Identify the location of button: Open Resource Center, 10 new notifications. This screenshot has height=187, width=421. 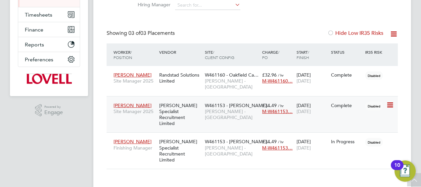
(406, 171).